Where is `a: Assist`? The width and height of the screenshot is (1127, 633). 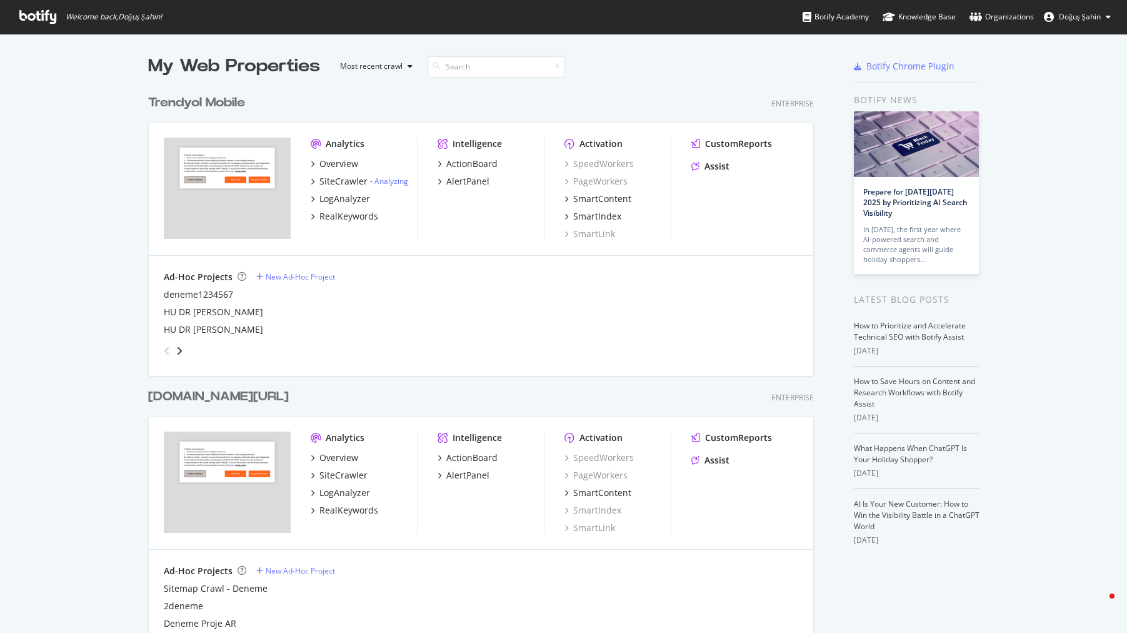
a: Assist is located at coordinates (710, 460).